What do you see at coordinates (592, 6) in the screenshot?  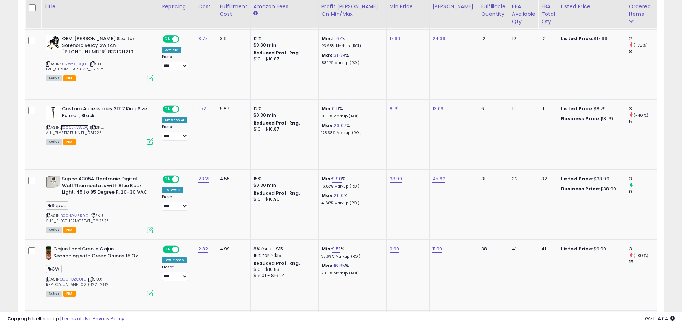 I see `div: Listed Price` at bounding box center [592, 6].